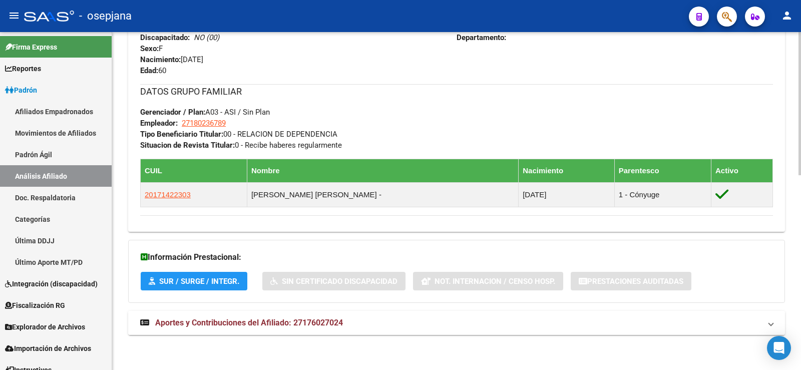 This screenshot has width=801, height=370. What do you see at coordinates (159, 123) in the screenshot?
I see `strong: Empleador:` at bounding box center [159, 123].